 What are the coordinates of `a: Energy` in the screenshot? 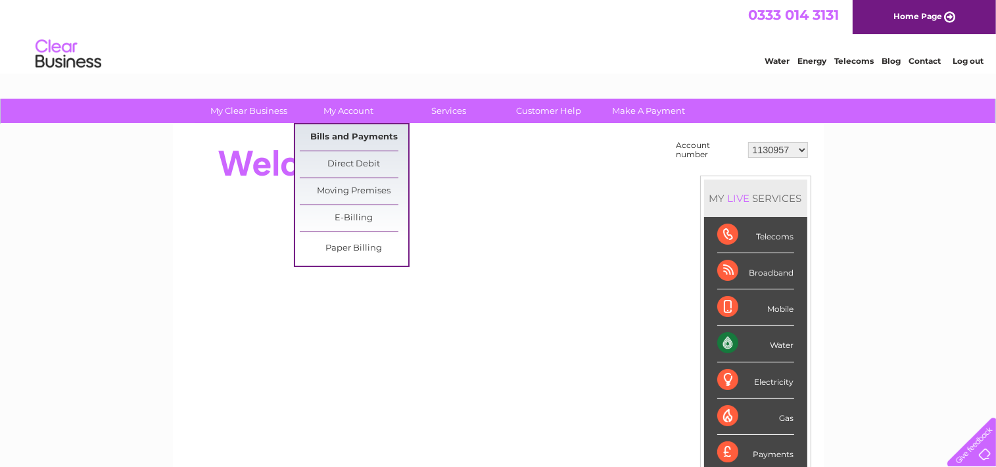 It's located at (812, 60).